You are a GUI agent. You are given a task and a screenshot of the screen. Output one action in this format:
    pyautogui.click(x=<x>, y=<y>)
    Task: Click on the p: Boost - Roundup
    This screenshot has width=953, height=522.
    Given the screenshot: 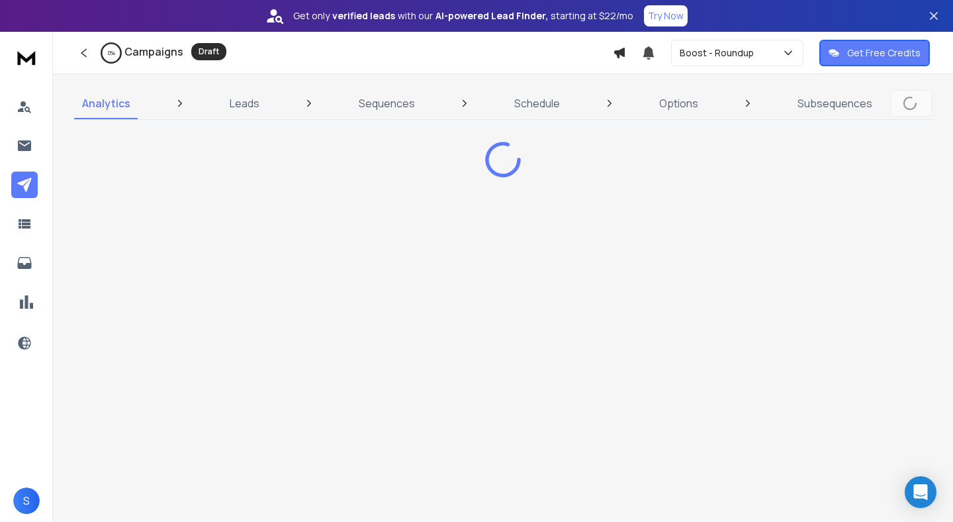 What is the action you would take?
    pyautogui.click(x=719, y=53)
    